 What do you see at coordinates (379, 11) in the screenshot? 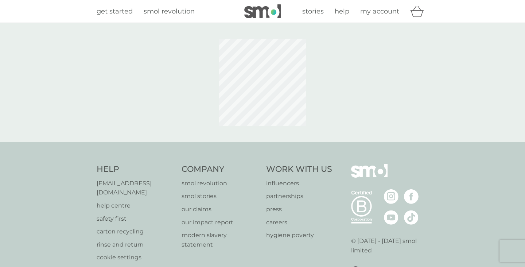
I see `a: my account` at bounding box center [379, 11].